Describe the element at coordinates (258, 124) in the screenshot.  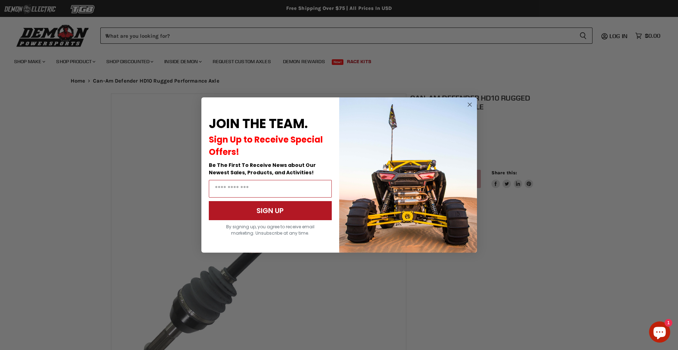
I see `span: JOIN THE TEAM.` at that location.